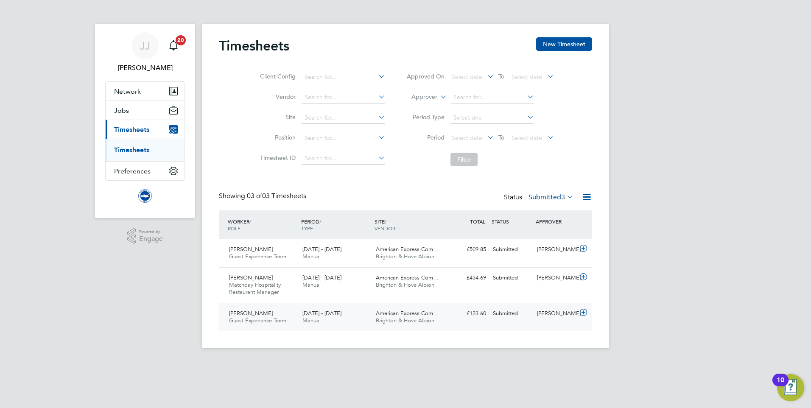  I want to click on label: Site, so click(277, 117).